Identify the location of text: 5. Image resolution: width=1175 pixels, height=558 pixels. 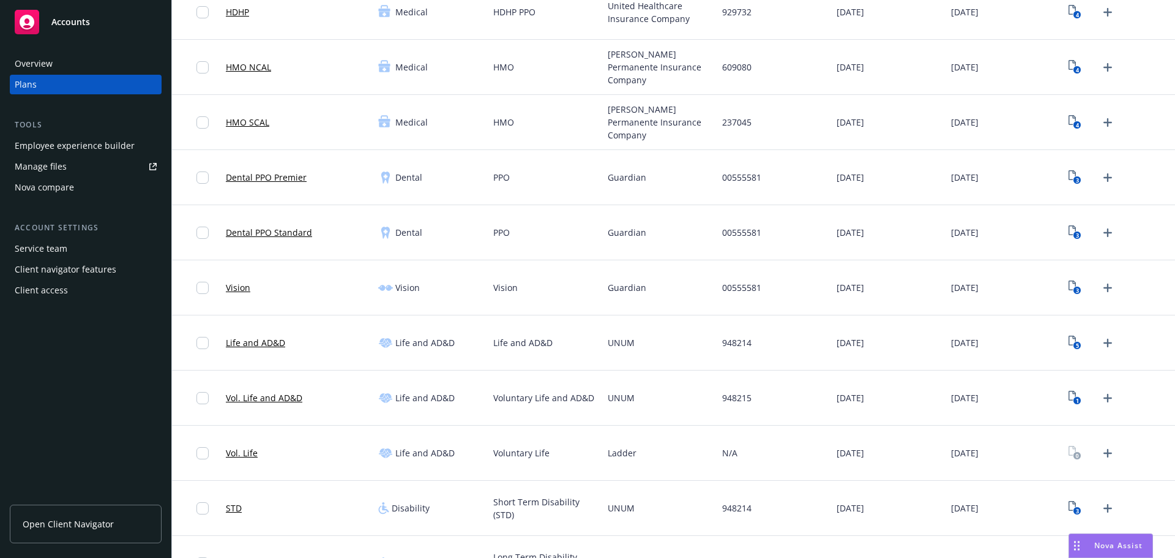
(1078, 345).